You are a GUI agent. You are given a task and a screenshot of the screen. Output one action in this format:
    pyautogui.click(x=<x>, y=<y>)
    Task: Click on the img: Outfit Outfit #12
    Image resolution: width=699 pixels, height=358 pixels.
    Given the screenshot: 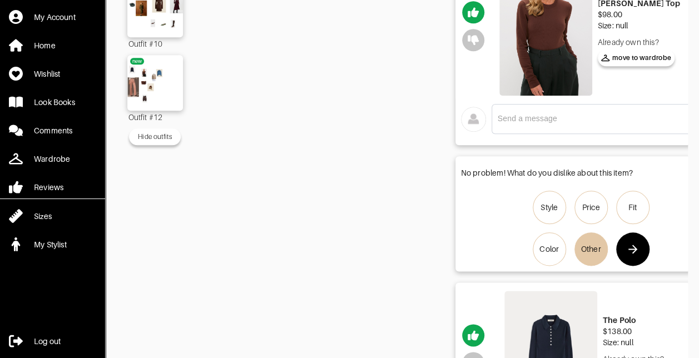 What is the action you would take?
    pyautogui.click(x=155, y=83)
    